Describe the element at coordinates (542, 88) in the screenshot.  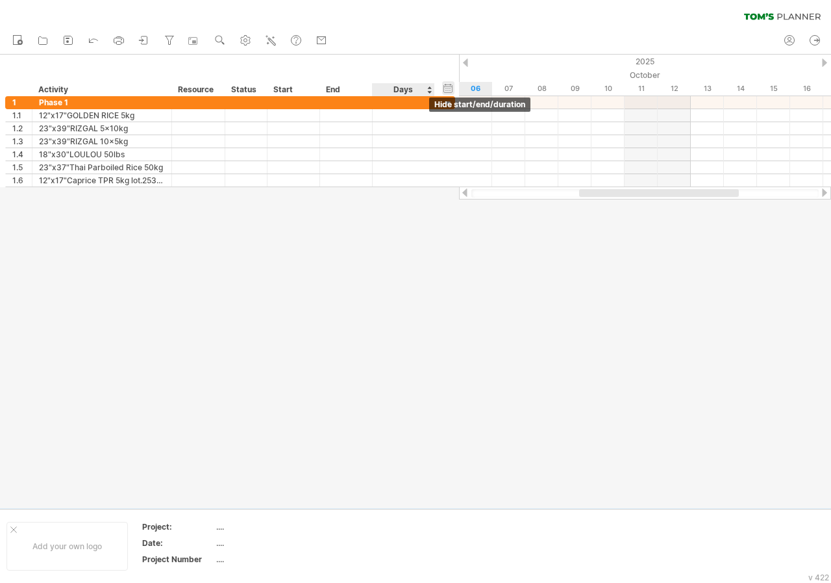
I see `div: Wednesday, 8 October 2025` at that location.